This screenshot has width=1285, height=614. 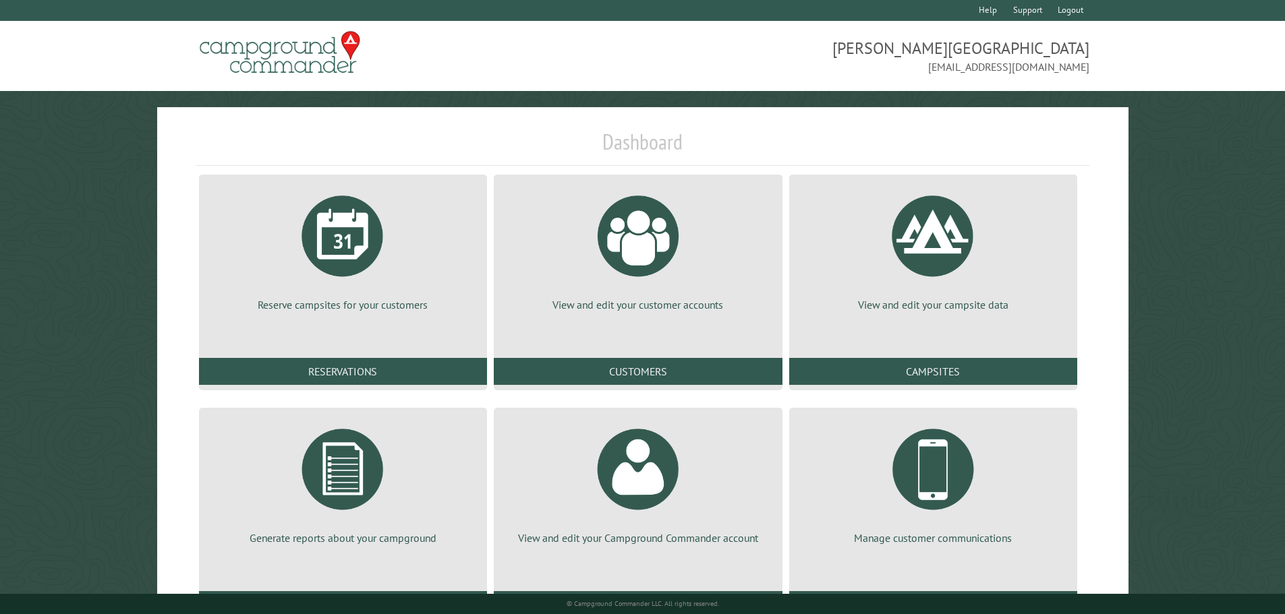 What do you see at coordinates (637, 482) in the screenshot?
I see `a: View and edit your Campground Commander account` at bounding box center [637, 482].